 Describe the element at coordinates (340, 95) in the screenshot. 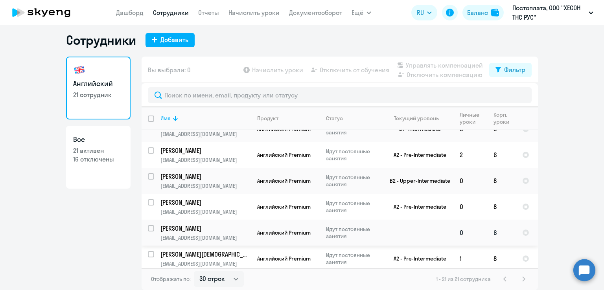

I see `input: Поиск по имени, email, продукту или статусу` at that location.